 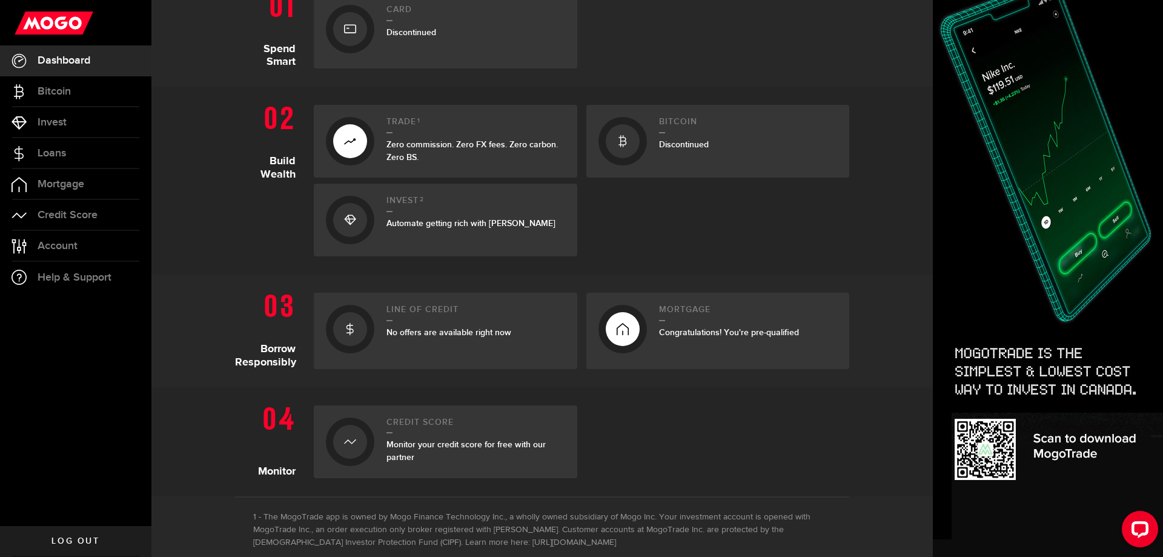 I want to click on span: Dashboard, so click(x=64, y=61).